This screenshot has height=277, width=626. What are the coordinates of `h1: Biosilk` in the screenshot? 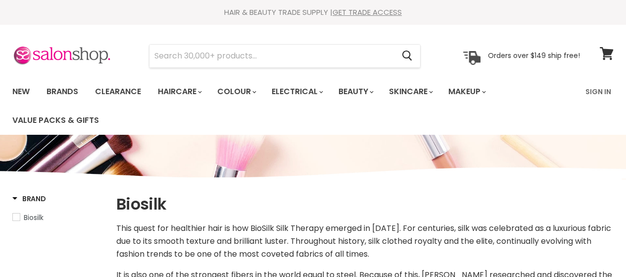 It's located at (365, 204).